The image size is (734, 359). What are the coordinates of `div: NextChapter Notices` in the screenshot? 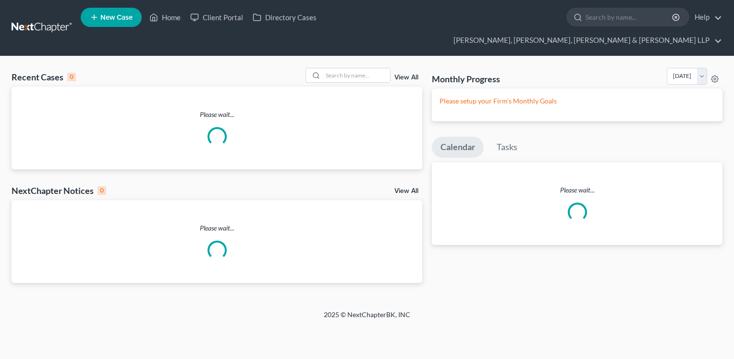 It's located at (59, 190).